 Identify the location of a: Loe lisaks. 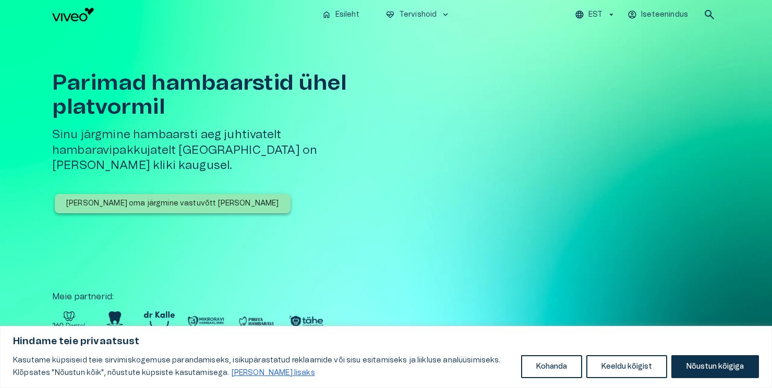
(273, 373).